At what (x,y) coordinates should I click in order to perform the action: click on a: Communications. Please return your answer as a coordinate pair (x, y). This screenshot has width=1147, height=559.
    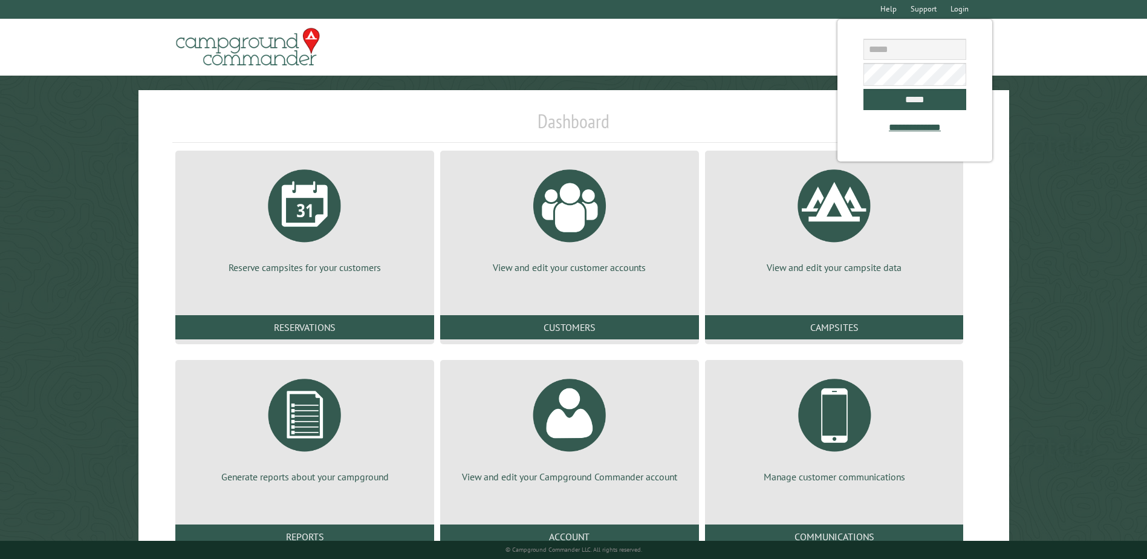
    Looking at the image, I should click on (835, 537).